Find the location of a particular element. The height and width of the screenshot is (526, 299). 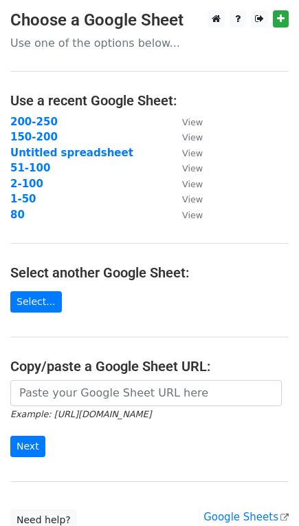

h3: Choose a Google Sheet is located at coordinates (149, 20).